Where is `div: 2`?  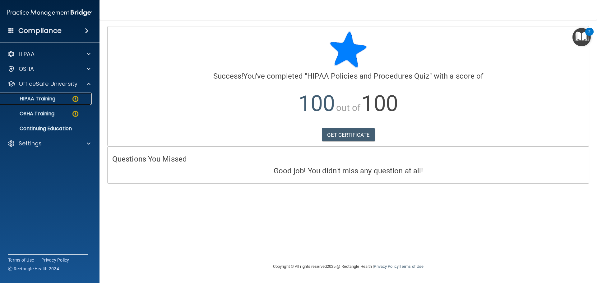
div: 2 is located at coordinates (589, 36).